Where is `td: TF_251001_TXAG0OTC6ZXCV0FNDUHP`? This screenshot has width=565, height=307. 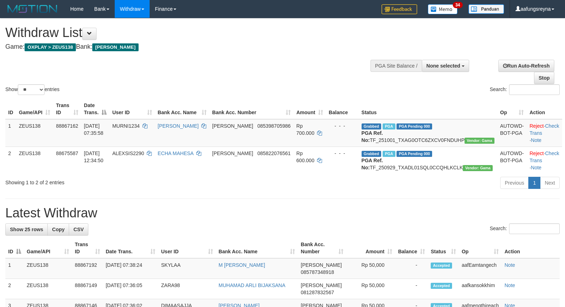
td: TF_251001_TXAG0OTC6ZXCV0FNDUHP is located at coordinates (428, 133).